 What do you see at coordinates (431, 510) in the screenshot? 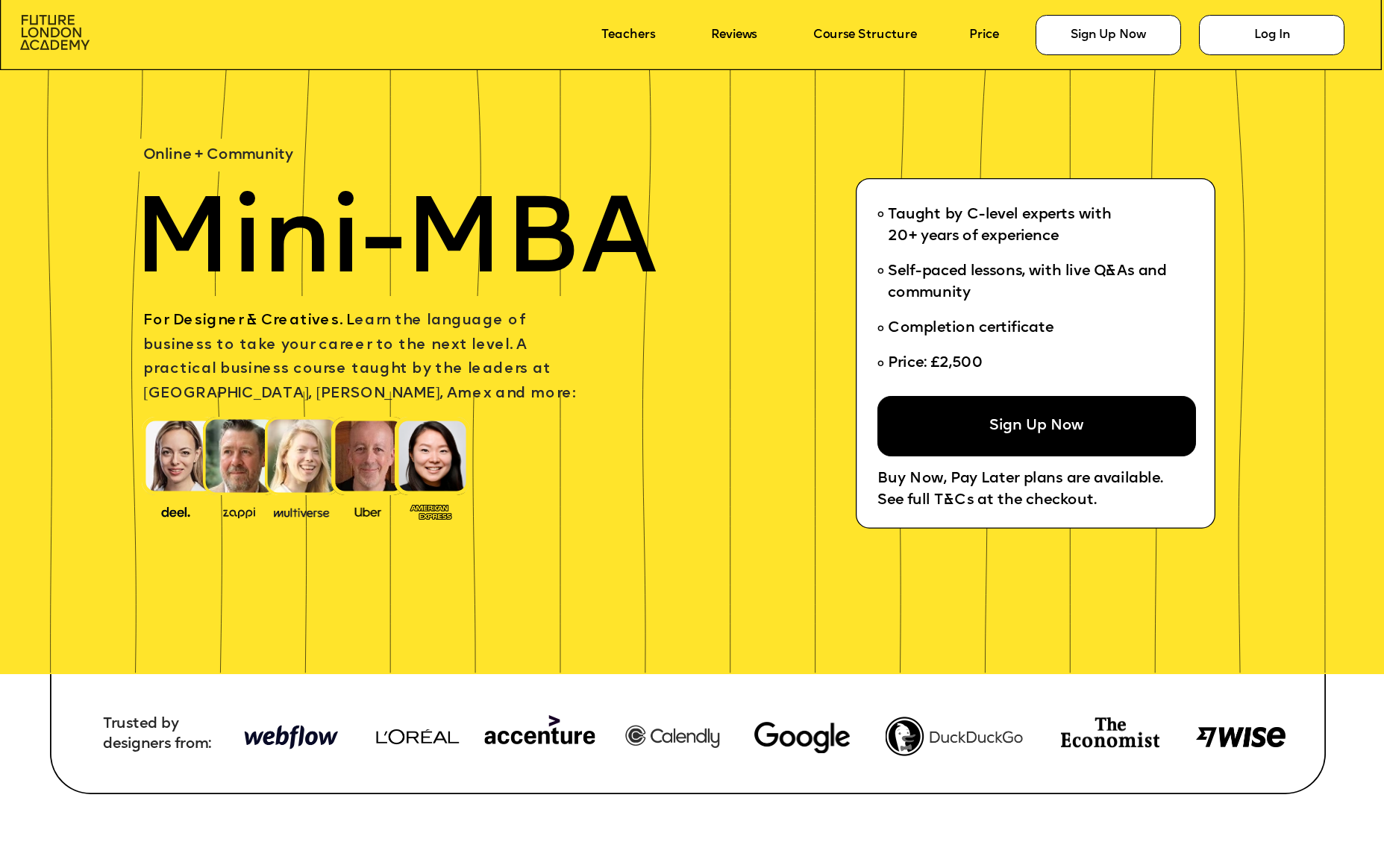
I see `img: image-93eab660-639c-4de6-957c-4ae039a0235a.png` at bounding box center [431, 510].